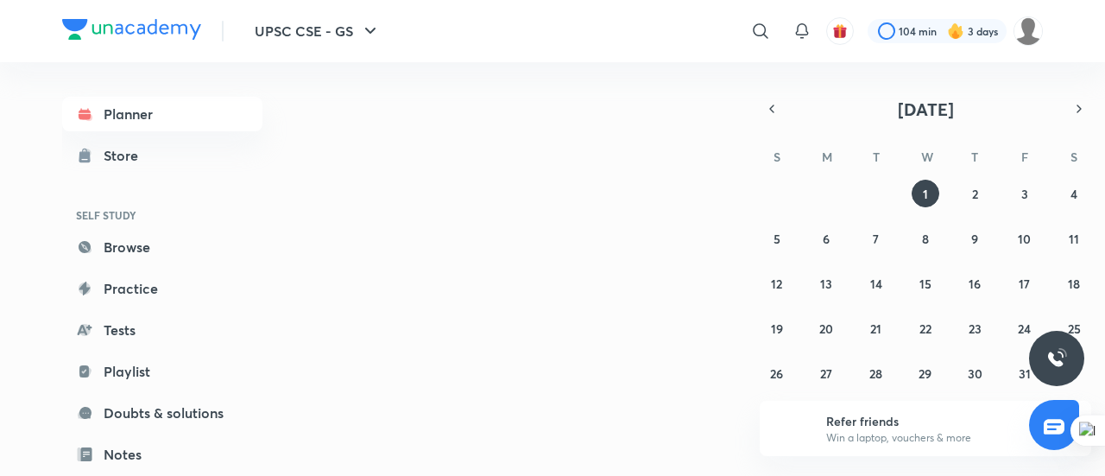 This screenshot has height=476, width=1105. What do you see at coordinates (162, 114) in the screenshot?
I see `a: Planner` at bounding box center [162, 114].